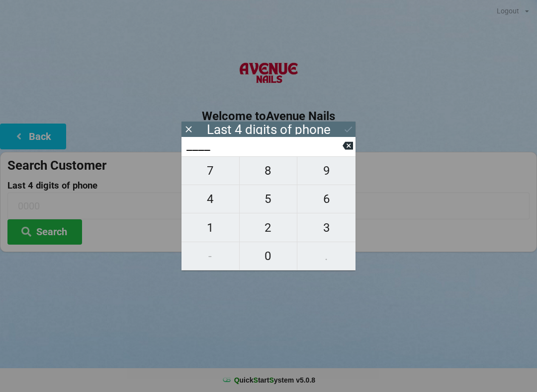 The image size is (537, 392). What do you see at coordinates (210, 171) in the screenshot?
I see `span: 7` at bounding box center [210, 171].